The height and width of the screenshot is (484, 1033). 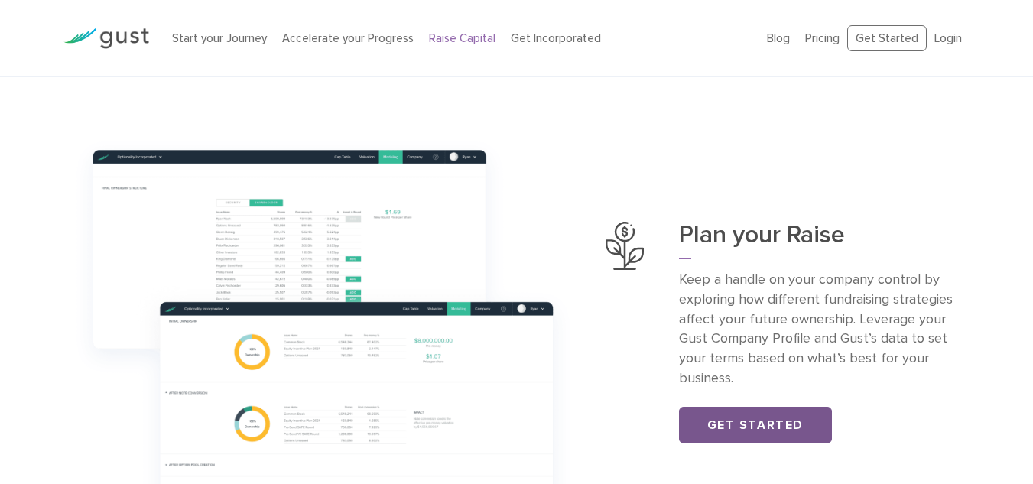 What do you see at coordinates (348, 38) in the screenshot?
I see `a: Accelerate your Progress` at bounding box center [348, 38].